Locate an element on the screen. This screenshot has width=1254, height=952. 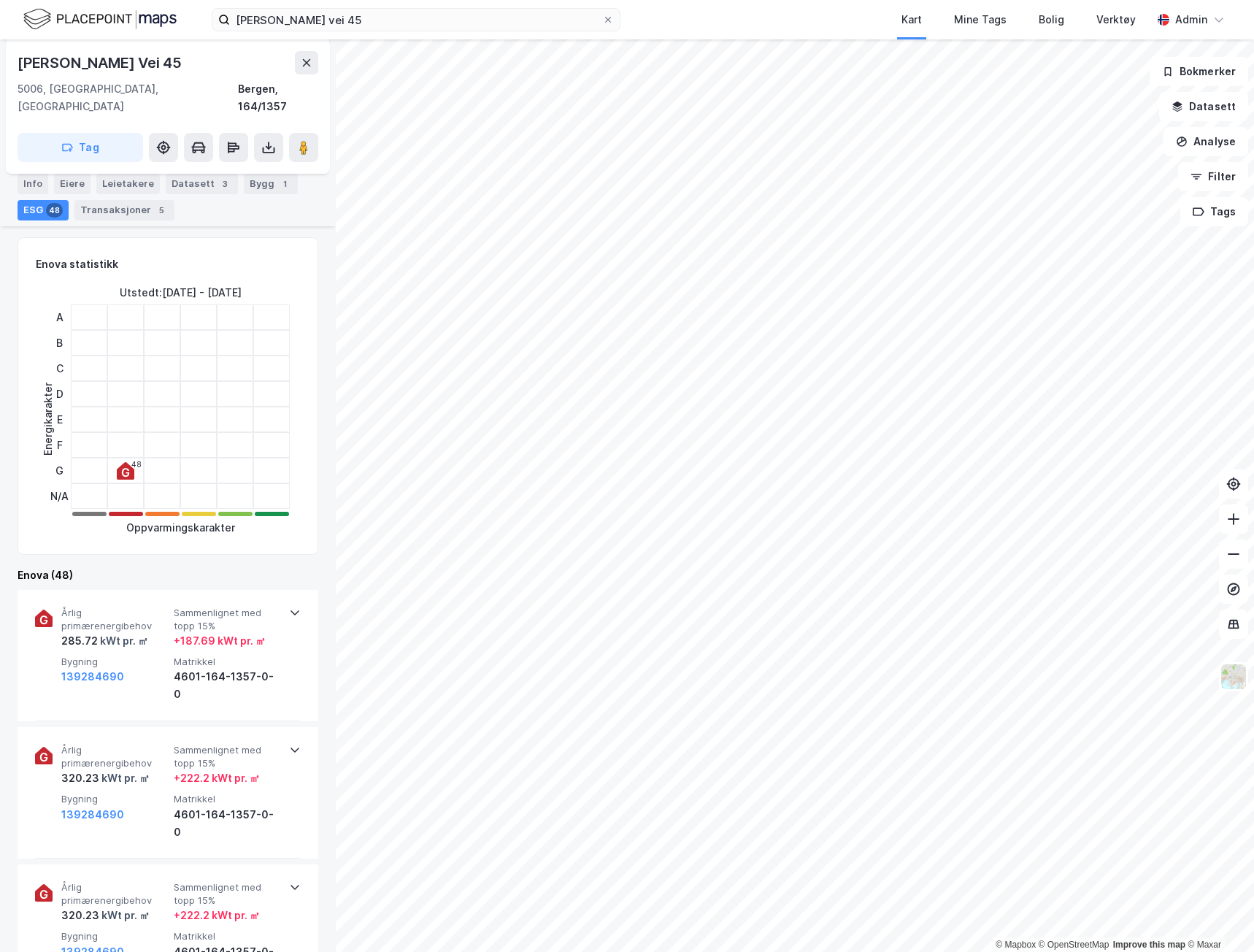
div: E is located at coordinates (59, 419).